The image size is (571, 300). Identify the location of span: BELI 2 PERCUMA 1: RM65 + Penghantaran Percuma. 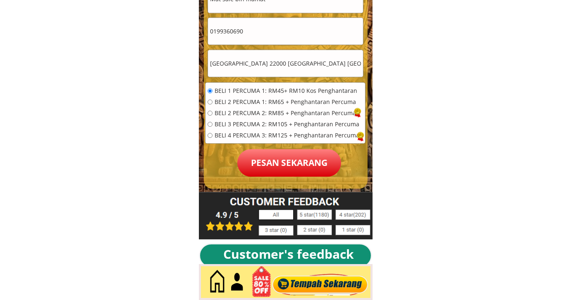
(287, 102).